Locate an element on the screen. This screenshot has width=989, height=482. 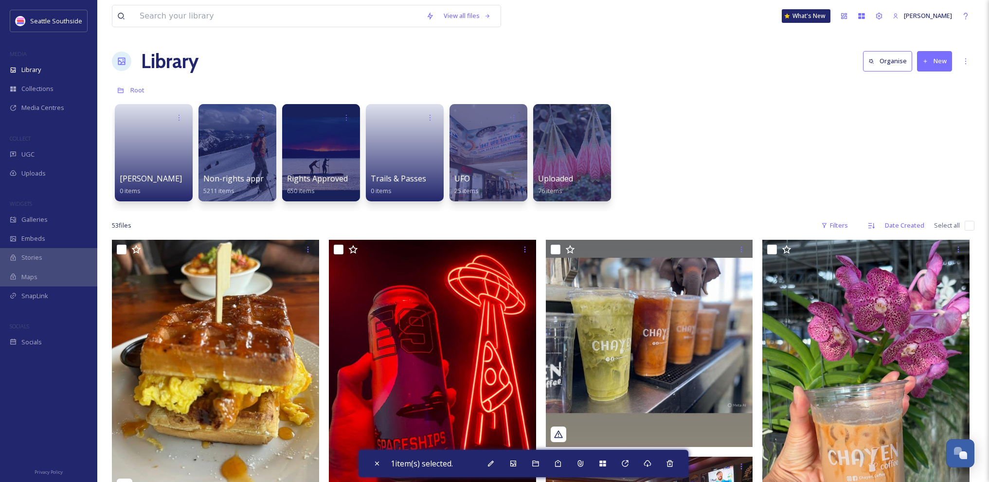
span: Uploaded is located at coordinates (556, 179).